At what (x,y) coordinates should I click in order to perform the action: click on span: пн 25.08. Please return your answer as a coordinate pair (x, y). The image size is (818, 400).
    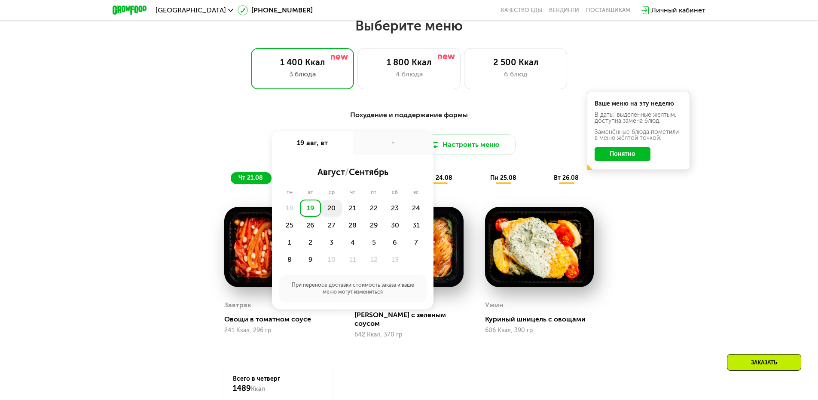
    Looking at the image, I should click on (503, 178).